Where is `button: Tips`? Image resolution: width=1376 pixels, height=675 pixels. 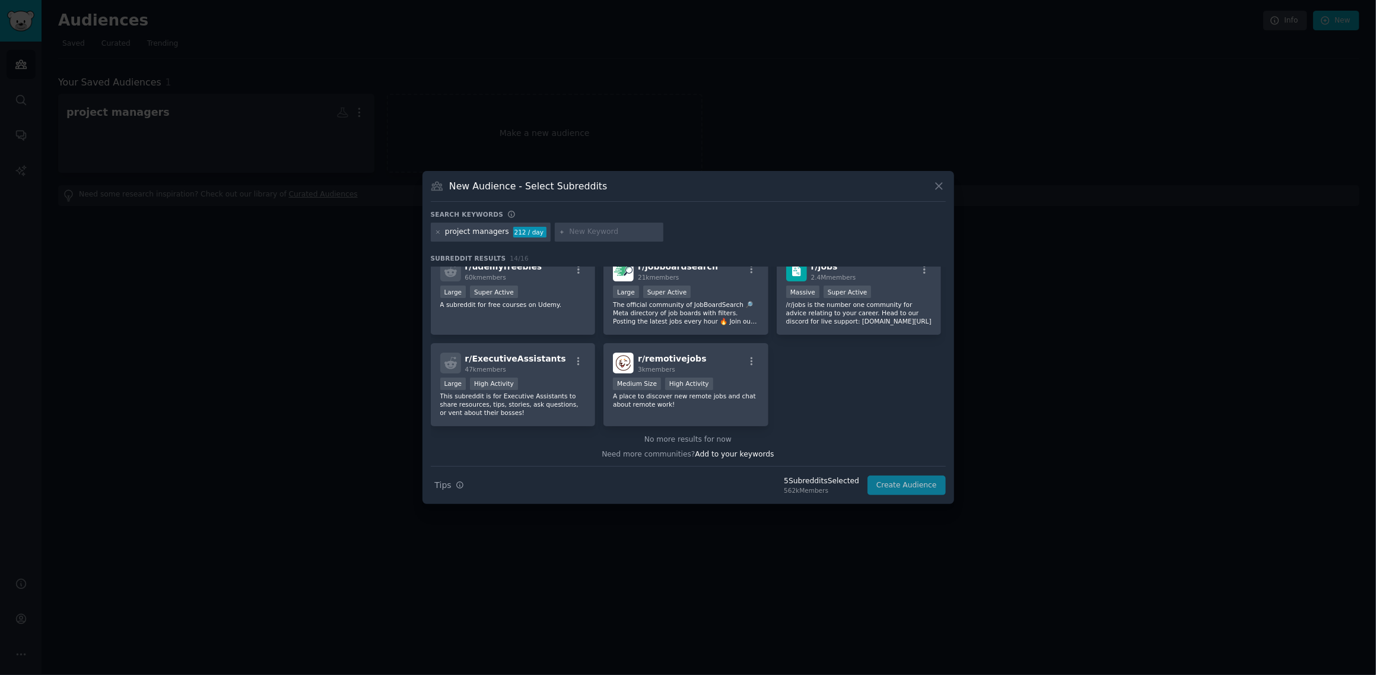
button: Tips is located at coordinates (449, 485).